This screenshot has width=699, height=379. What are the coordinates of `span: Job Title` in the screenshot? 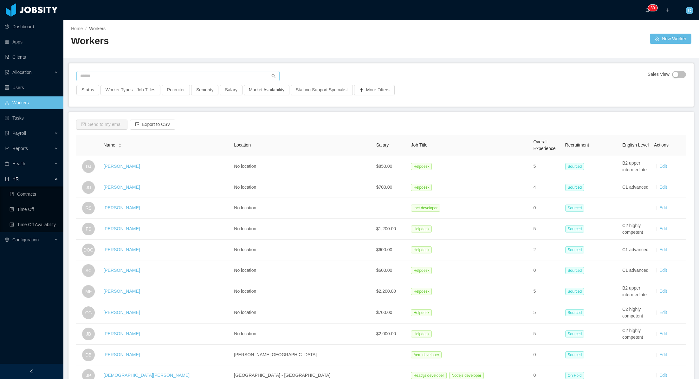 It's located at (419, 145).